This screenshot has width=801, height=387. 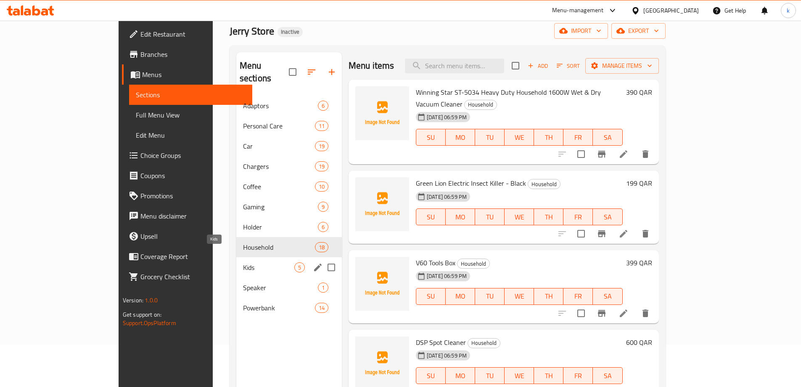 What do you see at coordinates (289, 126) in the screenshot?
I see `div: Personal Care11` at bounding box center [289, 126].